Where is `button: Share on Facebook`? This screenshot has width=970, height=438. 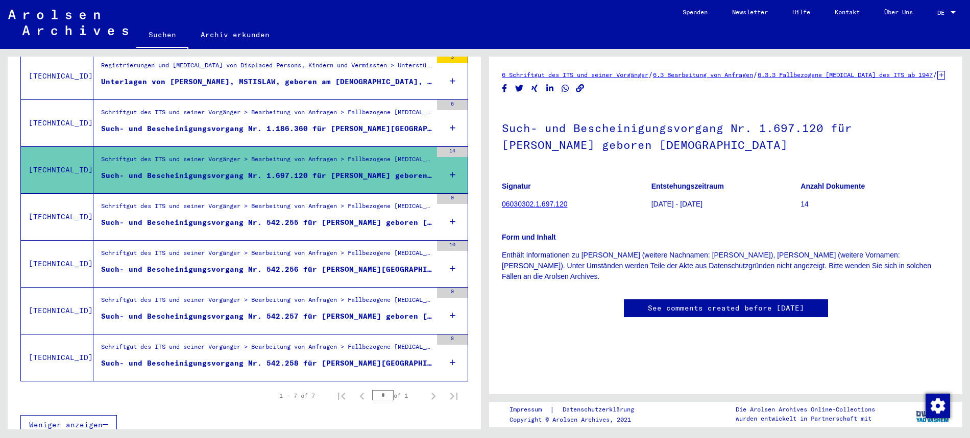 button: Share on Facebook is located at coordinates (504, 88).